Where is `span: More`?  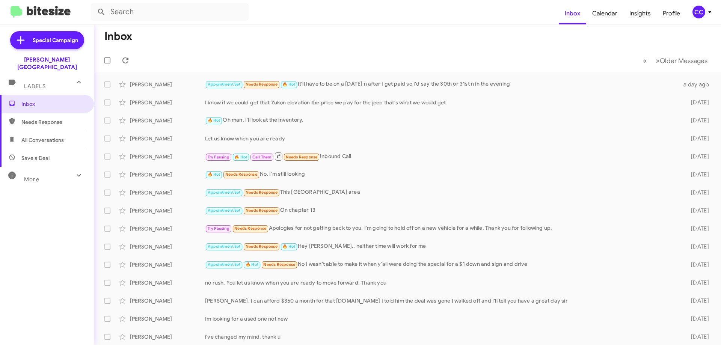
span: More is located at coordinates (32, 180).